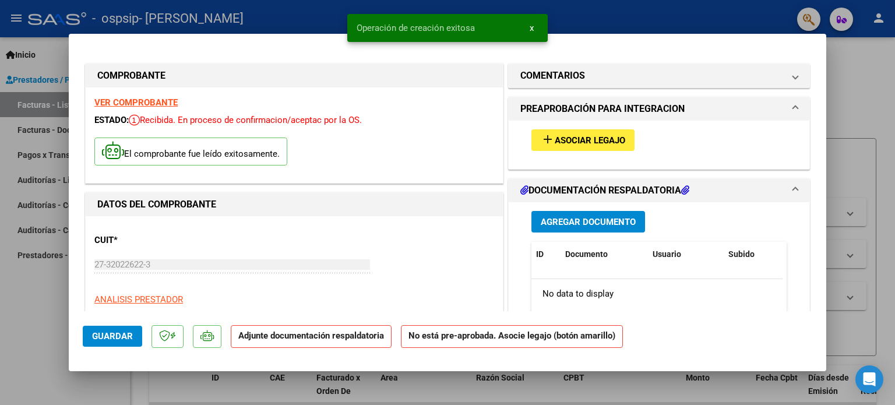 The image size is (895, 405). What do you see at coordinates (588, 221) in the screenshot?
I see `button: Agregar Documento` at bounding box center [588, 221].